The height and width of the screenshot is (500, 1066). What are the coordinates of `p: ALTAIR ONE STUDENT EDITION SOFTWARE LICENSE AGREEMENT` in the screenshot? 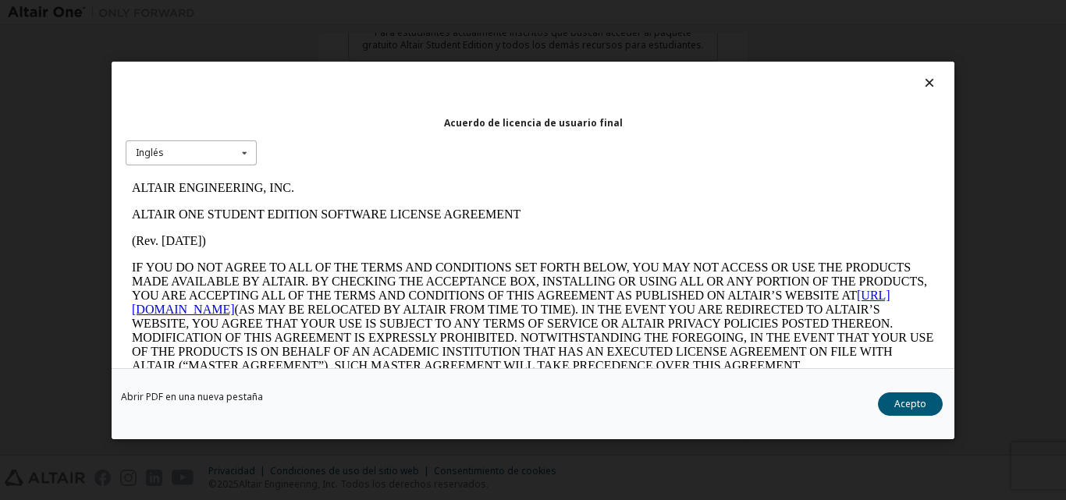 It's located at (407, 40).